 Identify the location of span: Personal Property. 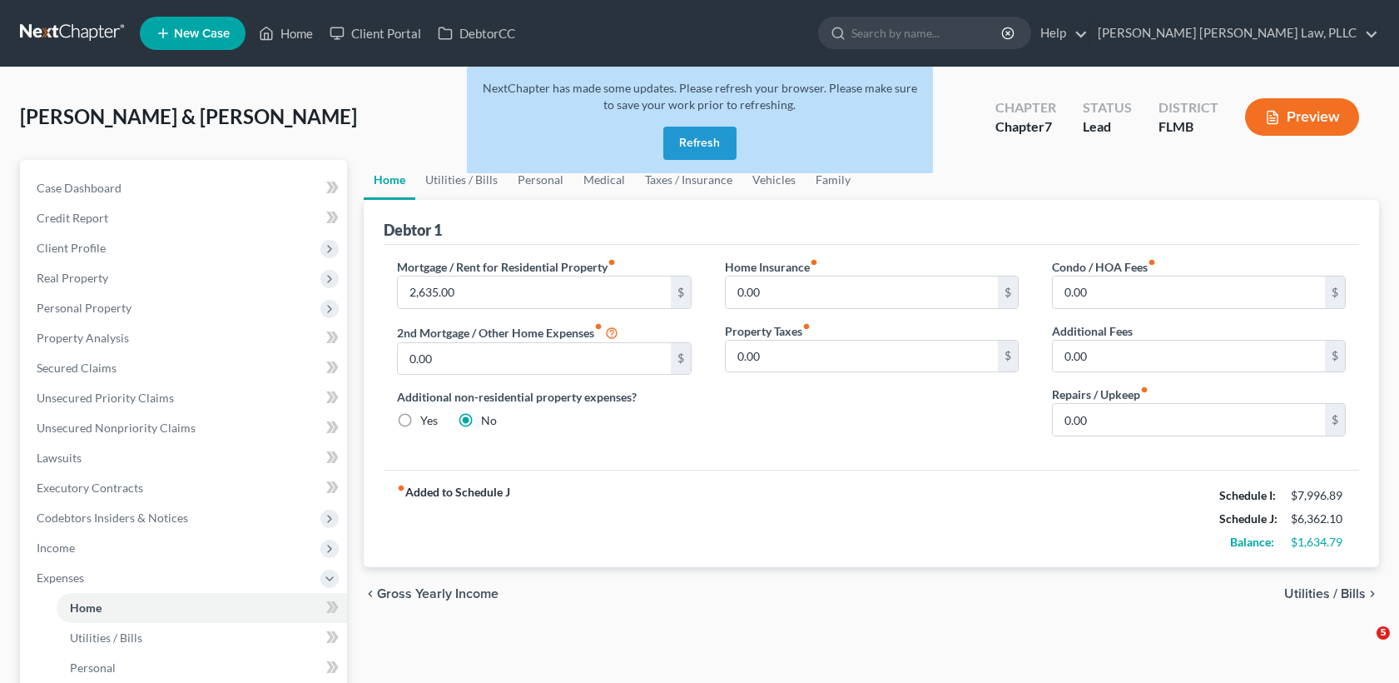
(84, 307).